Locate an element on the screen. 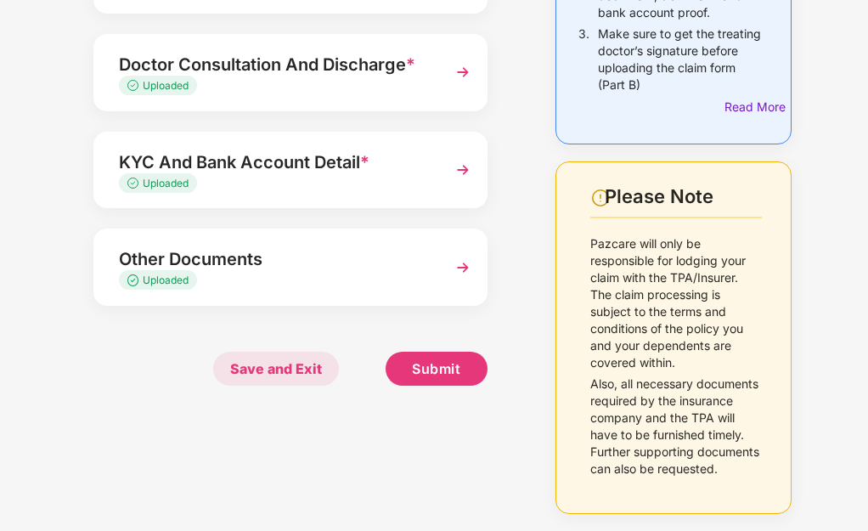  div: KYC And Bank Account Detail is located at coordinates (276, 162).